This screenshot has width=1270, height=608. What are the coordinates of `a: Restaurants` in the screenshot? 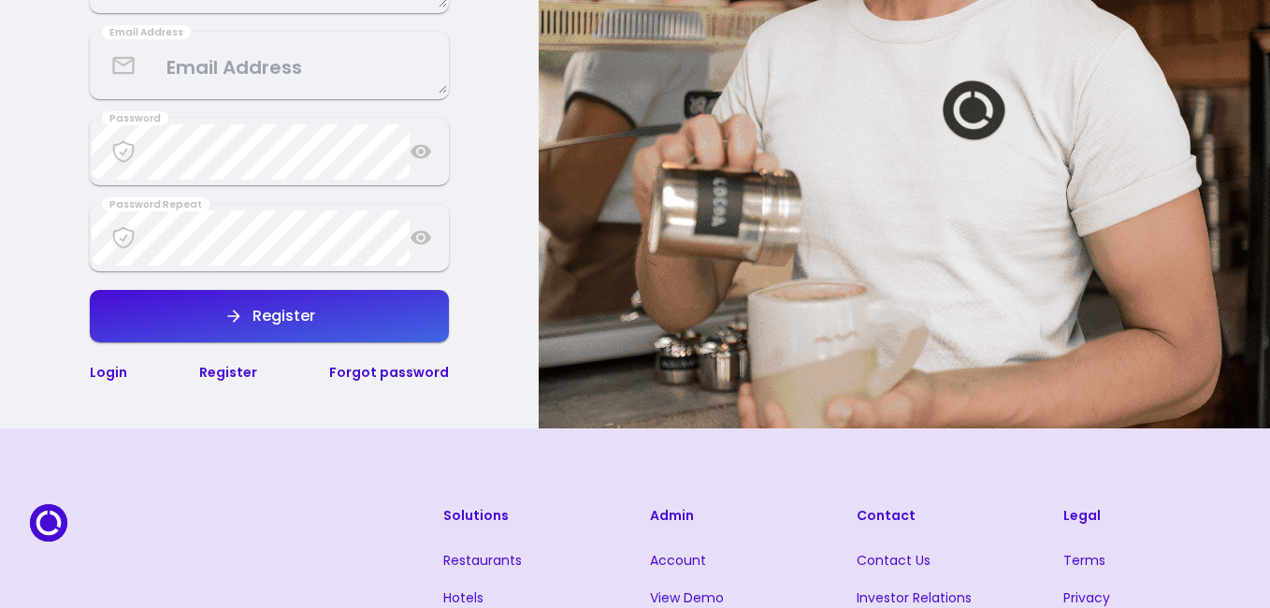 It's located at (482, 560).